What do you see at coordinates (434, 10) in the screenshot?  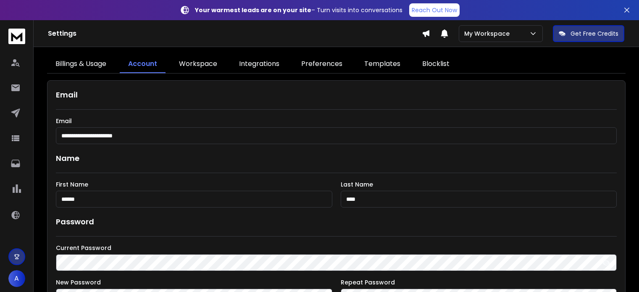 I see `p: Reach Out Now` at bounding box center [434, 10].